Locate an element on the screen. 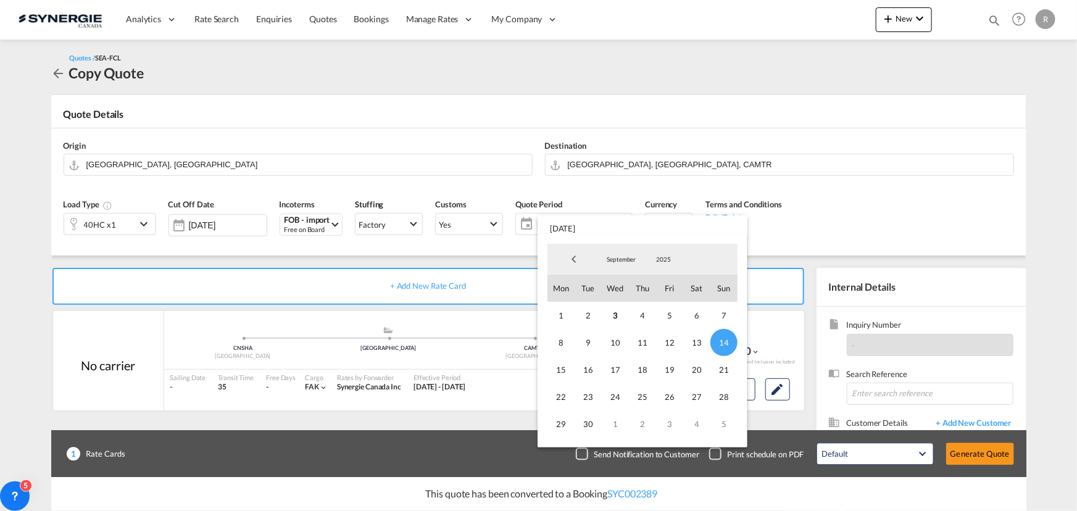 This screenshot has width=1077, height=511. span: Sun is located at coordinates (724, 288).